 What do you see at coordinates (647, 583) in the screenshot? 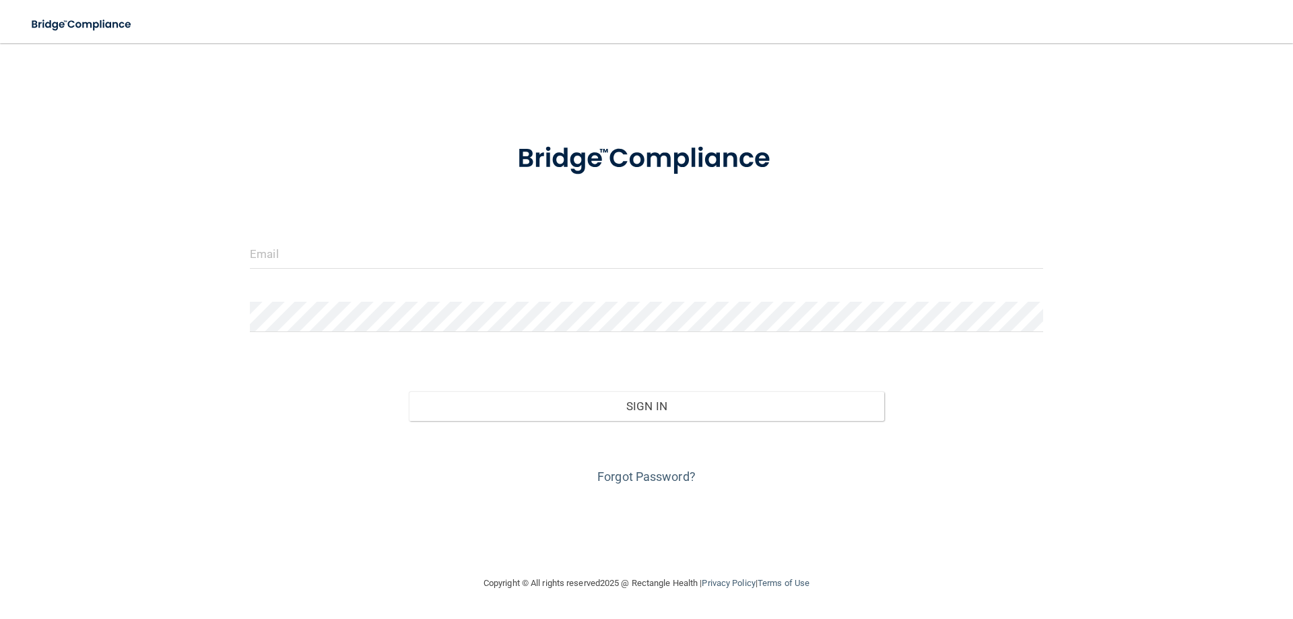
I see `div: Copyright © All rights reserved 2025 @ Rectangle Health | |` at bounding box center [647, 583].